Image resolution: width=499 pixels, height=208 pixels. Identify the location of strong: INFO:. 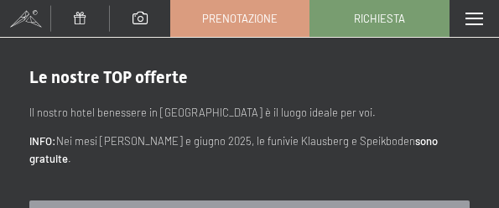
(43, 141).